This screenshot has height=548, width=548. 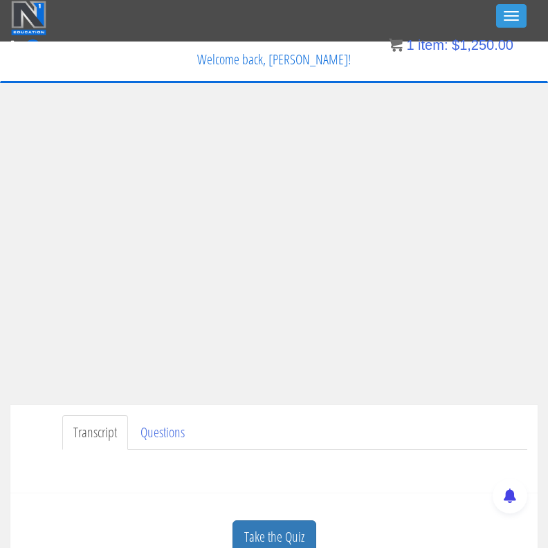 I want to click on a: 1 item: $1,250.00, so click(x=451, y=45).